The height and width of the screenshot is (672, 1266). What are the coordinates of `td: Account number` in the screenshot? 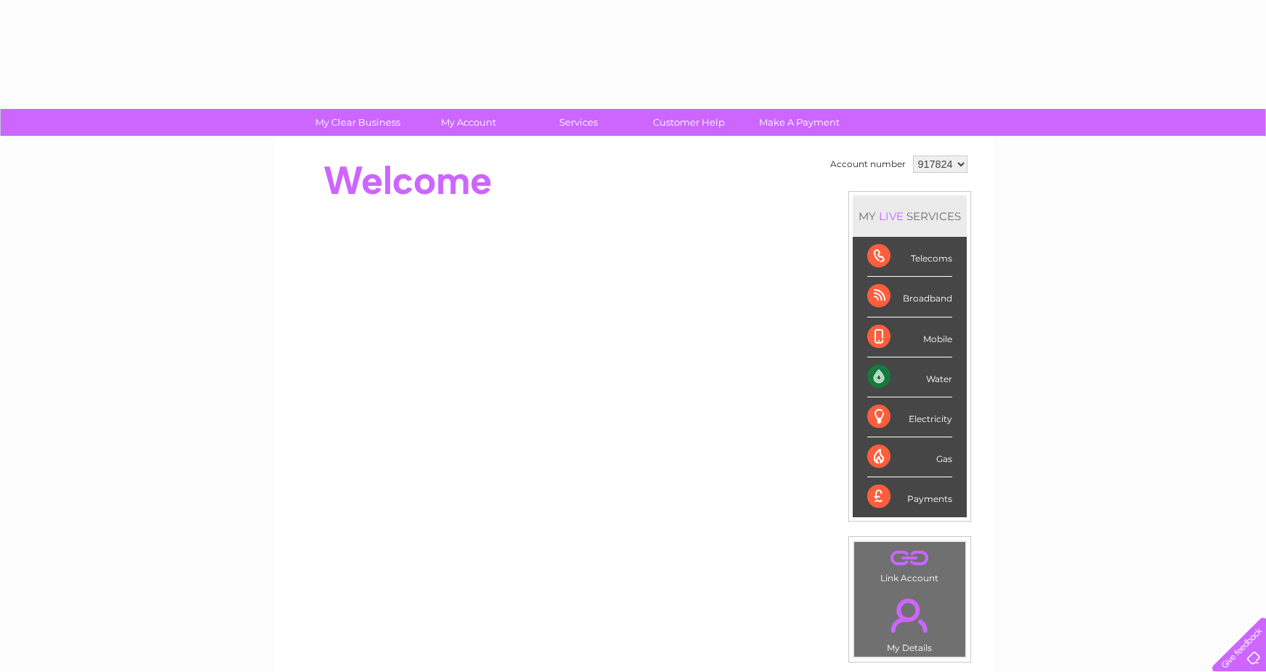 It's located at (868, 164).